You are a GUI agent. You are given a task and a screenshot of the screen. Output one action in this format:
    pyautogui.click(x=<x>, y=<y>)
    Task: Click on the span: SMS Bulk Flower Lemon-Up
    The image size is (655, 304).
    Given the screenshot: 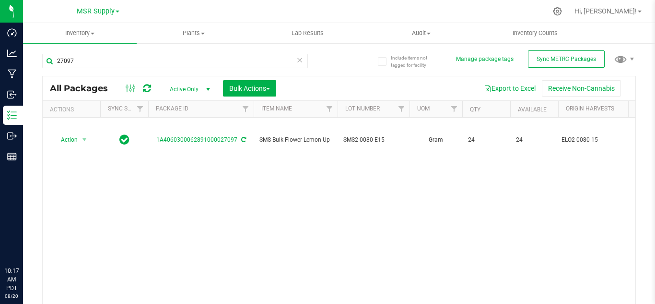 What is the action you would take?
    pyautogui.click(x=296, y=140)
    